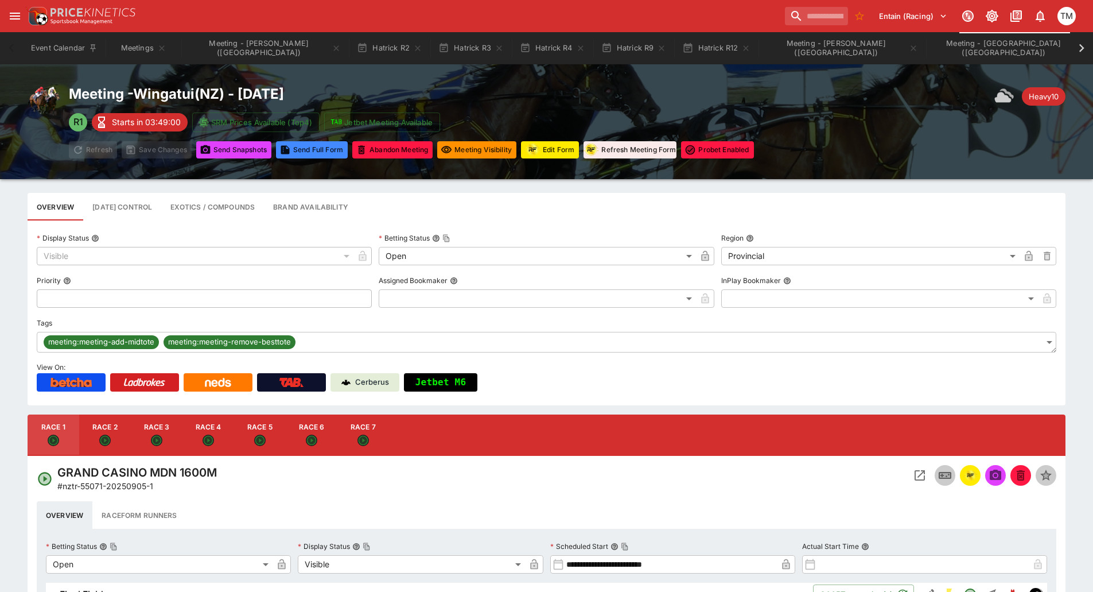 The height and width of the screenshot is (592, 1093). Describe the element at coordinates (382, 122) in the screenshot. I see `button: Jetbet Meeting Available` at that location.